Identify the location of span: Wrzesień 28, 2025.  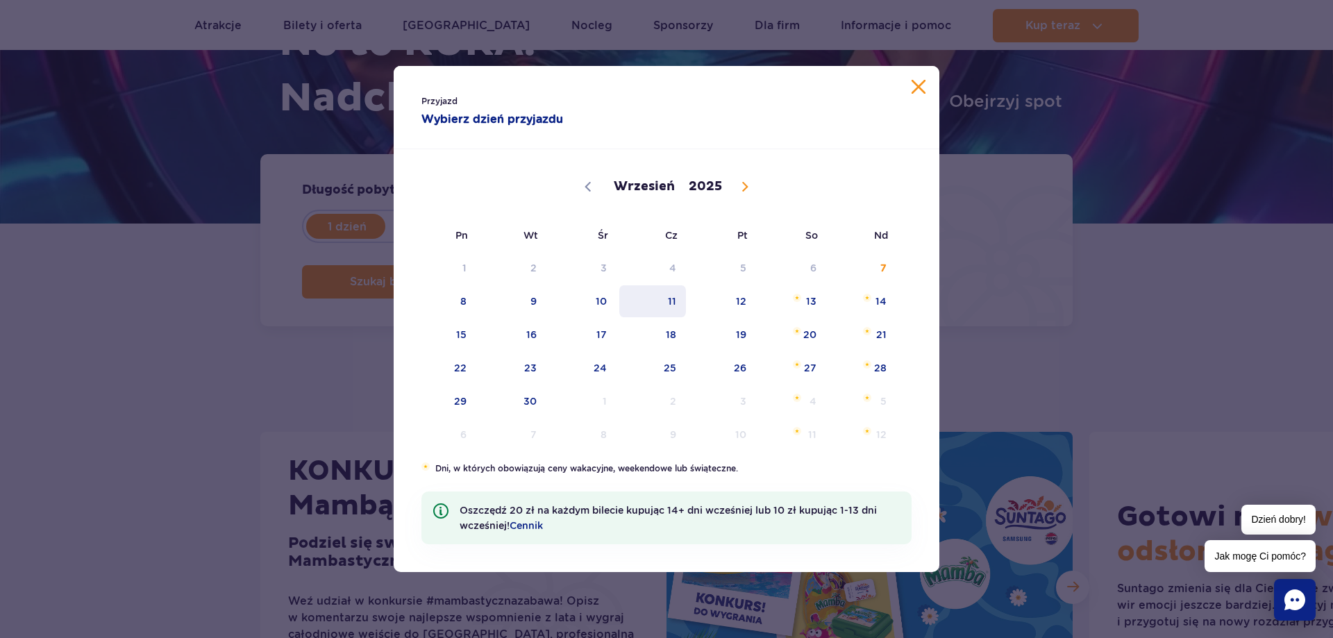
(862, 368).